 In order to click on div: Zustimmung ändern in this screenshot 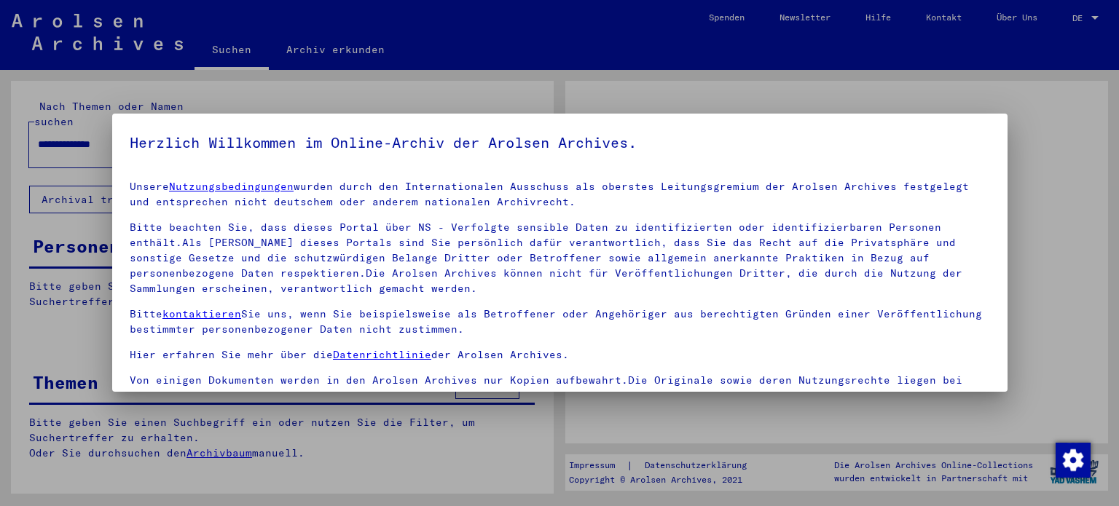, I will do `click(1072, 460)`.